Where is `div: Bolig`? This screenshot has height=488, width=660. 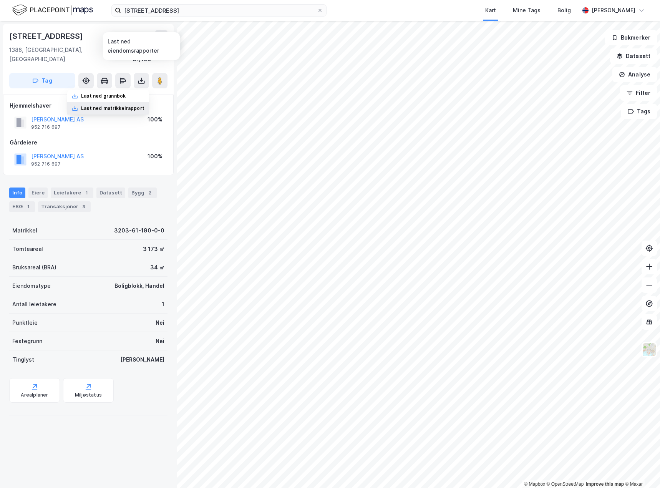
div: Bolig is located at coordinates (564, 10).